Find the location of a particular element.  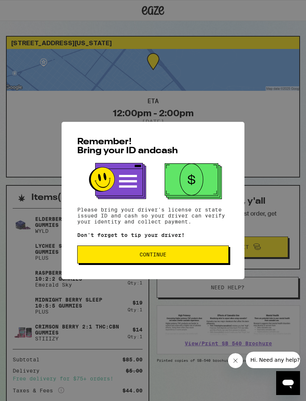

span: Remember! Bring your ID and cash is located at coordinates (128, 147).